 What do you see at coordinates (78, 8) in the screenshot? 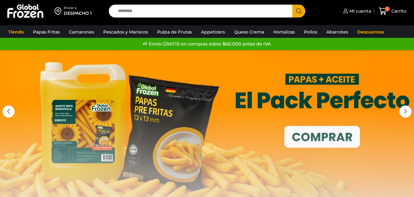
I see `div: Enviar a` at bounding box center [78, 8].